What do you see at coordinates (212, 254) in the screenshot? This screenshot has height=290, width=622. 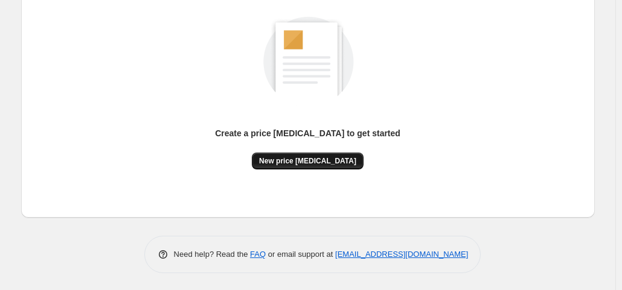 I see `span: Need help? Read the` at bounding box center [212, 254].